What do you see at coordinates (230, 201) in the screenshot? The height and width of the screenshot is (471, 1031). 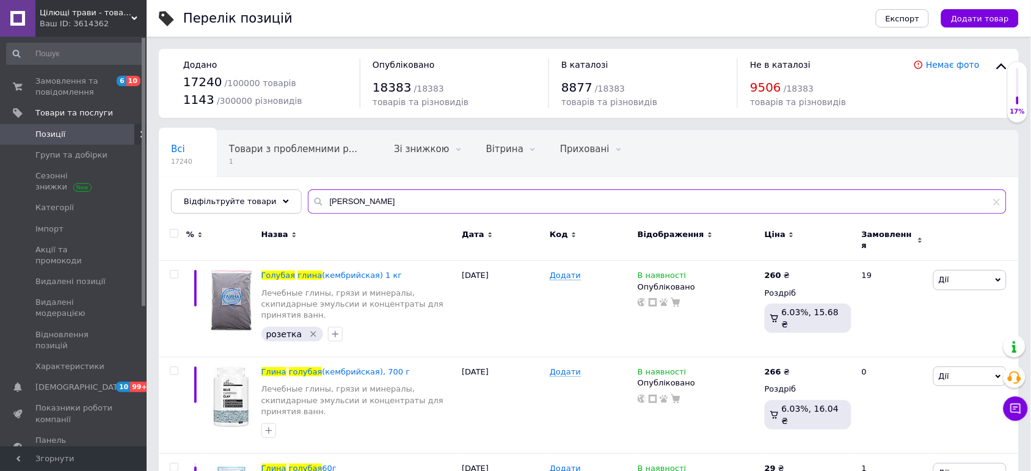 I see `span: Відфільтруйте товари` at bounding box center [230, 201].